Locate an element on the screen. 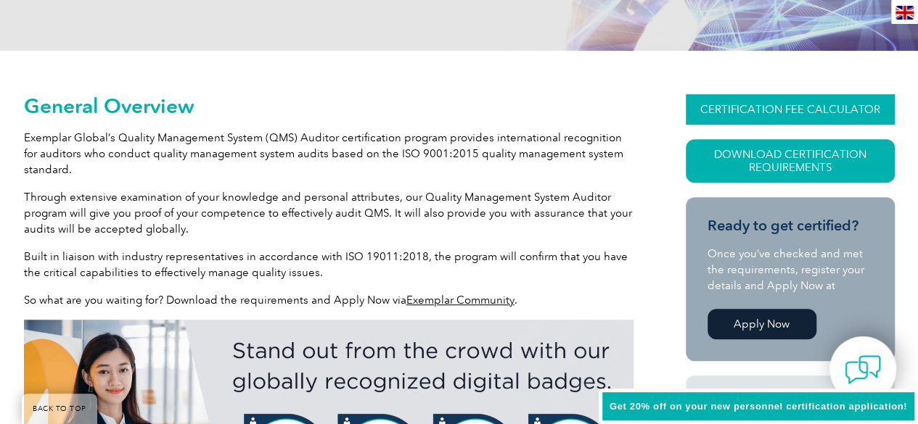 The width and height of the screenshot is (918, 424). img: contact-chat.png is located at coordinates (863, 370).